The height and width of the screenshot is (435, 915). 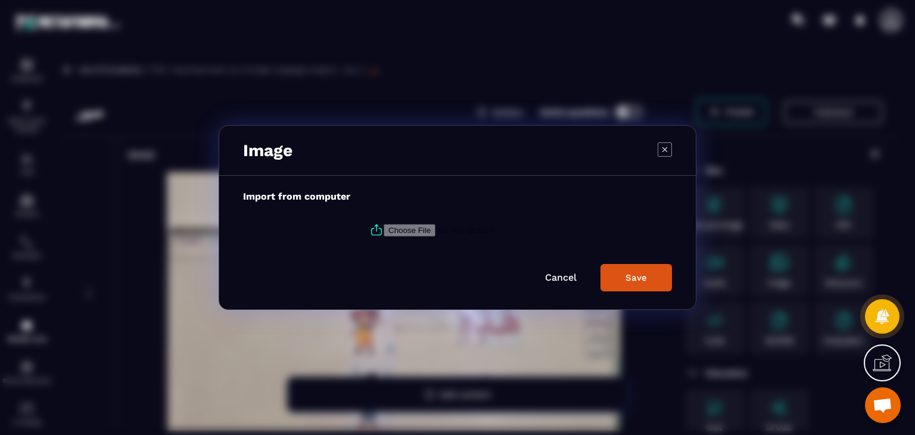 I want to click on div: Open chat, so click(x=882, y=405).